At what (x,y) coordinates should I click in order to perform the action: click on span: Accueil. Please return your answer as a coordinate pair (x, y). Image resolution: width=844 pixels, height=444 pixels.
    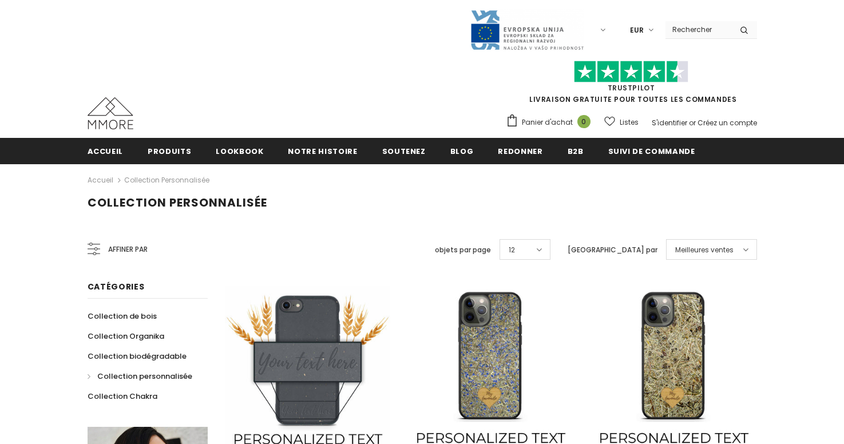
    Looking at the image, I should click on (105, 151).